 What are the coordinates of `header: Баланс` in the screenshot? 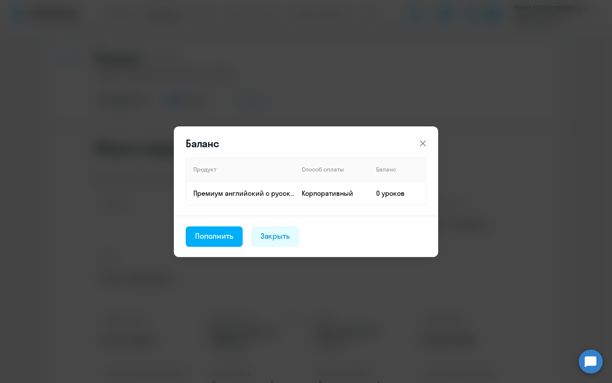 It's located at (306, 143).